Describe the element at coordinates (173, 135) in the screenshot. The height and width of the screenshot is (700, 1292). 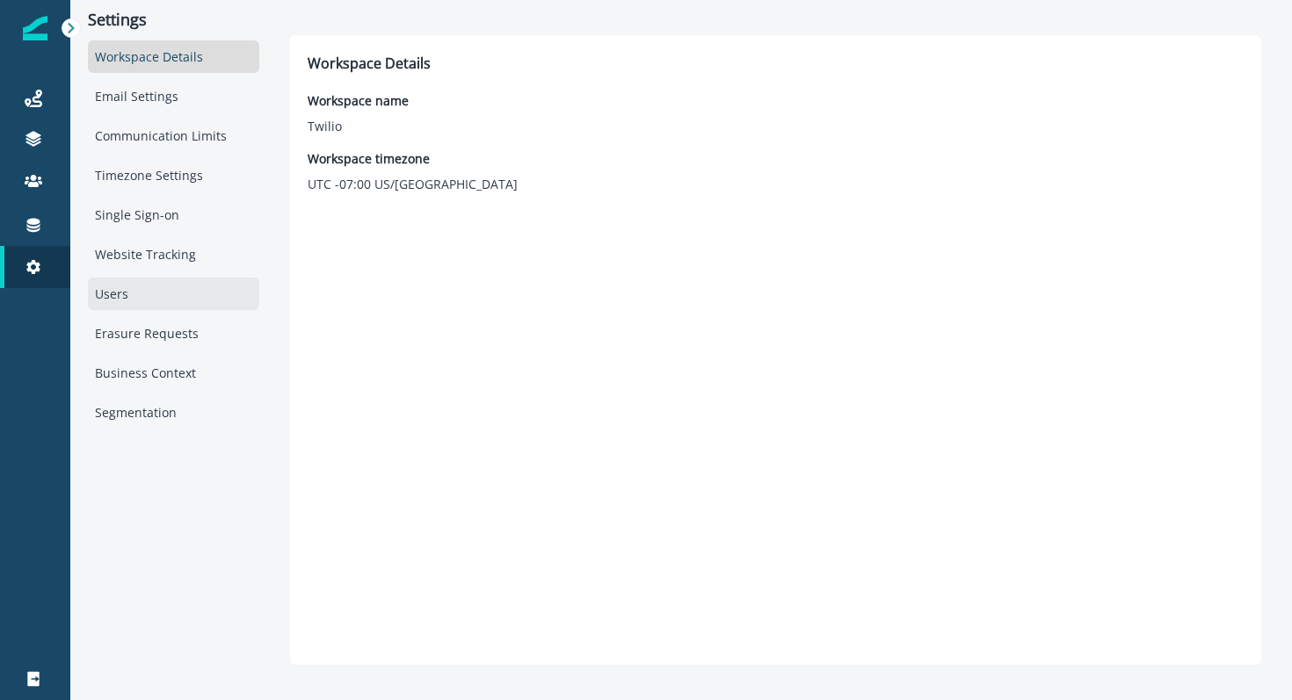
I see `div: Communication Limits` at that location.